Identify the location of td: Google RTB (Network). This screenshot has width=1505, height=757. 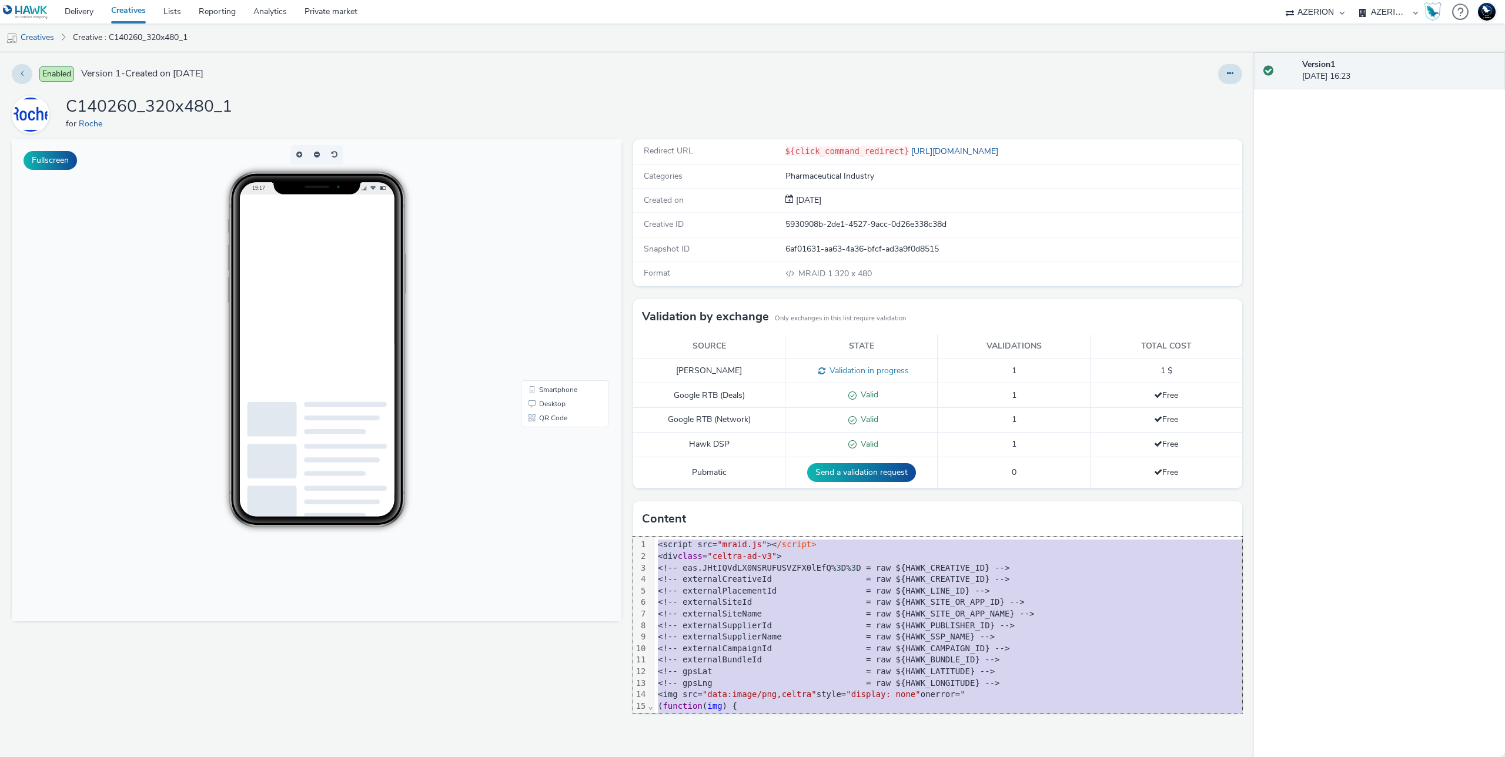
(709, 420).